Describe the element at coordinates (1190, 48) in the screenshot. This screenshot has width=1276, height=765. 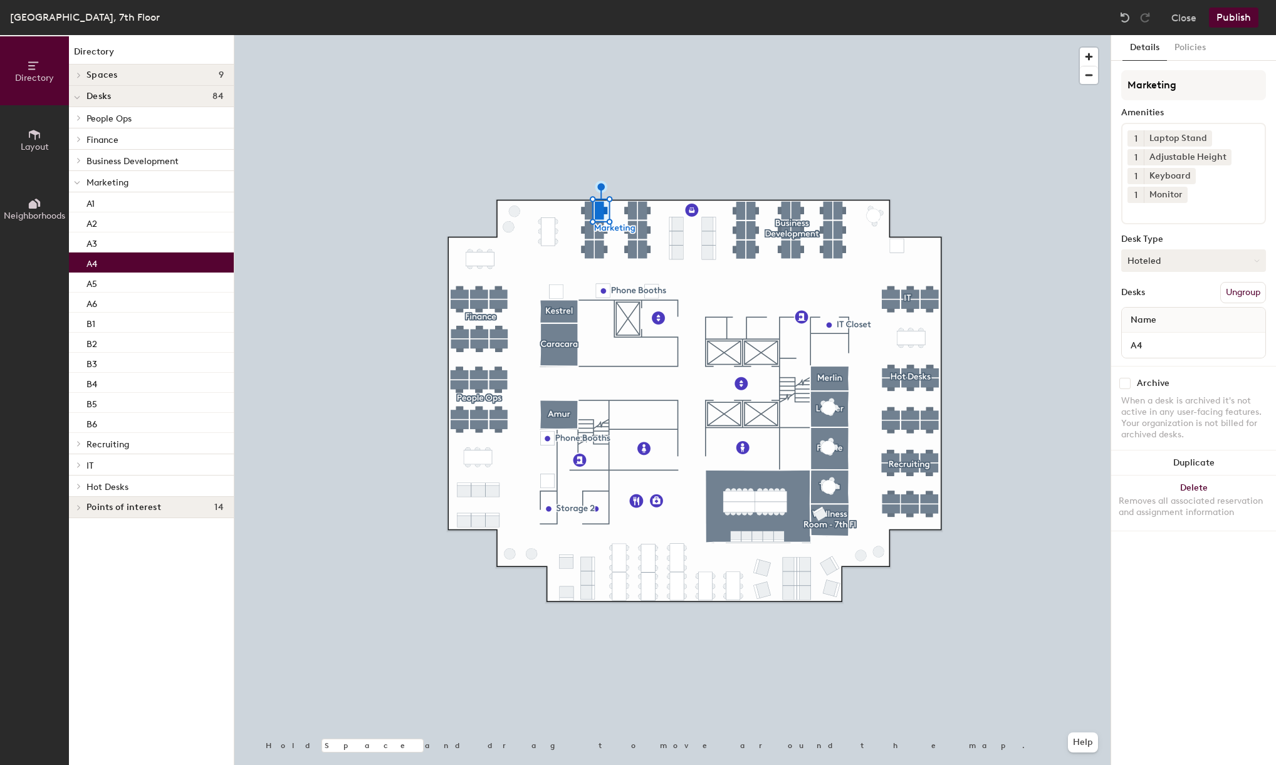
I see `button: Policies` at that location.